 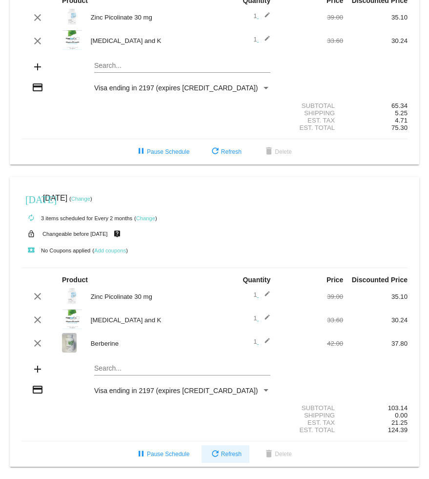 What do you see at coordinates (150, 343) in the screenshot?
I see `div: Berberine` at bounding box center [150, 343].